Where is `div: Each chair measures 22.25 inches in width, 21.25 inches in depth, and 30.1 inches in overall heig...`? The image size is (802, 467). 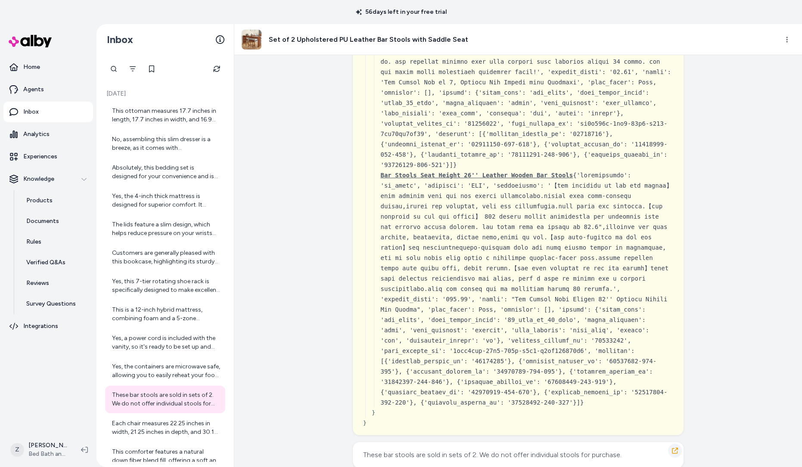
div: Each chair measures 22.25 inches in width, 21.25 inches in depth, and 30.1 inches in overall heig... is located at coordinates (166, 428).